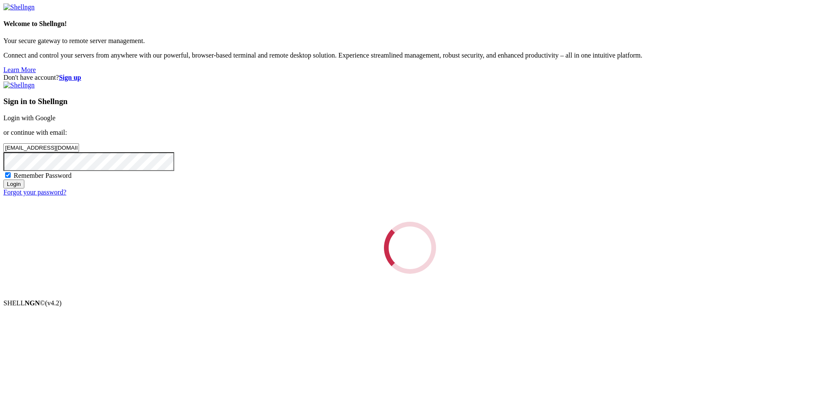 The width and height of the screenshot is (820, 403). I want to click on input: Email address, so click(41, 148).